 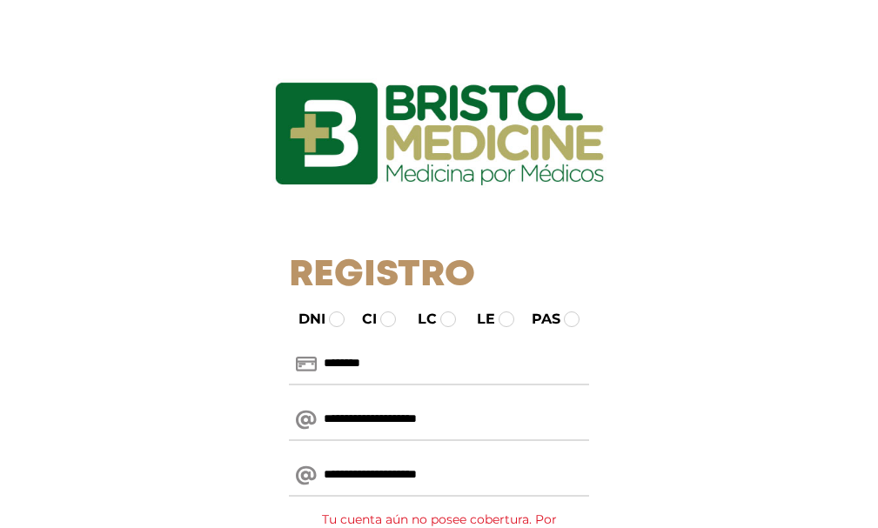 What do you see at coordinates (438, 276) in the screenshot?
I see `h1: Registro` at bounding box center [438, 276].